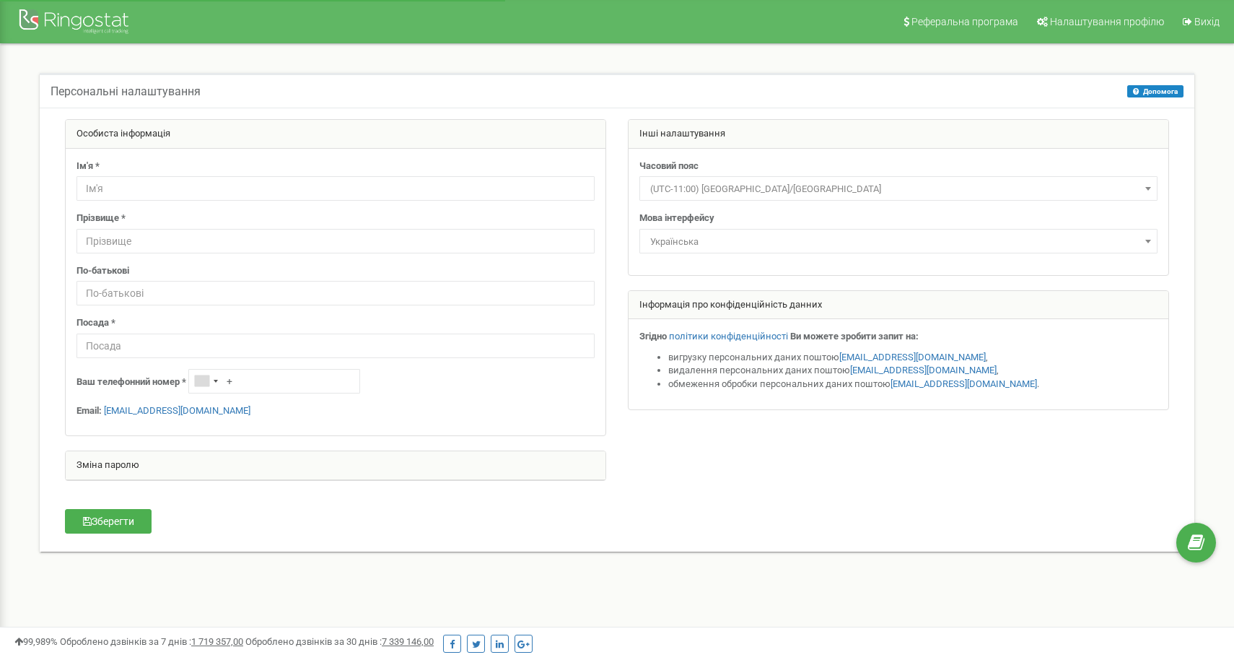 The width and height of the screenshot is (1234, 660). I want to click on input: Прізвище, so click(336, 241).